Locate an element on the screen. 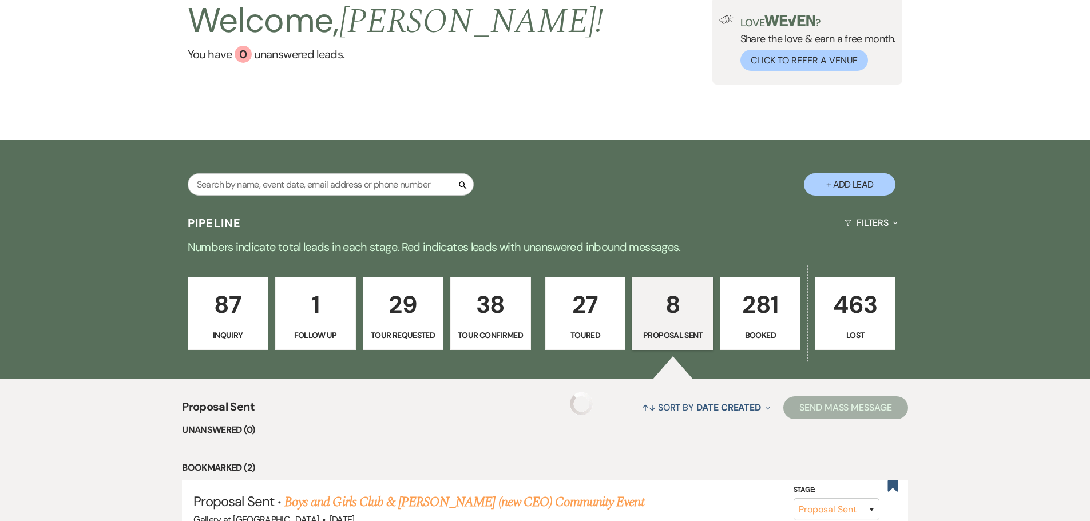  button: Filters is located at coordinates (871, 223).